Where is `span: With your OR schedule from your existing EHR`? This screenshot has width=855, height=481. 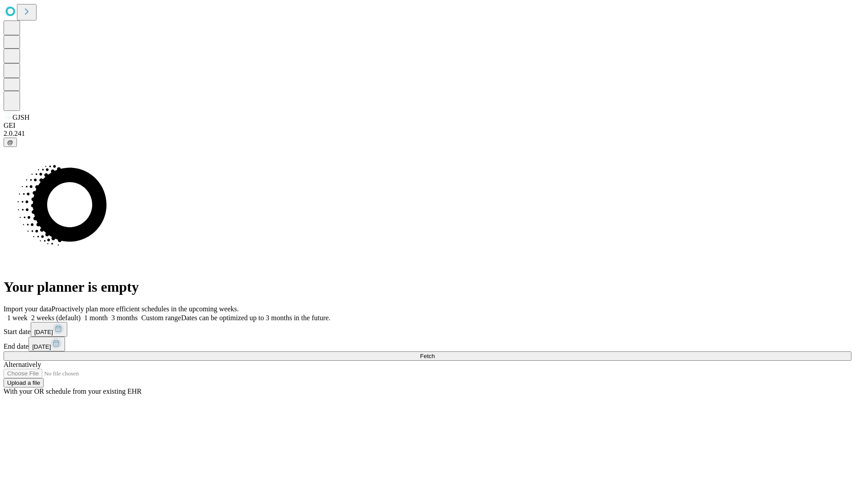 span: With your OR schedule from your existing EHR is located at coordinates (73, 391).